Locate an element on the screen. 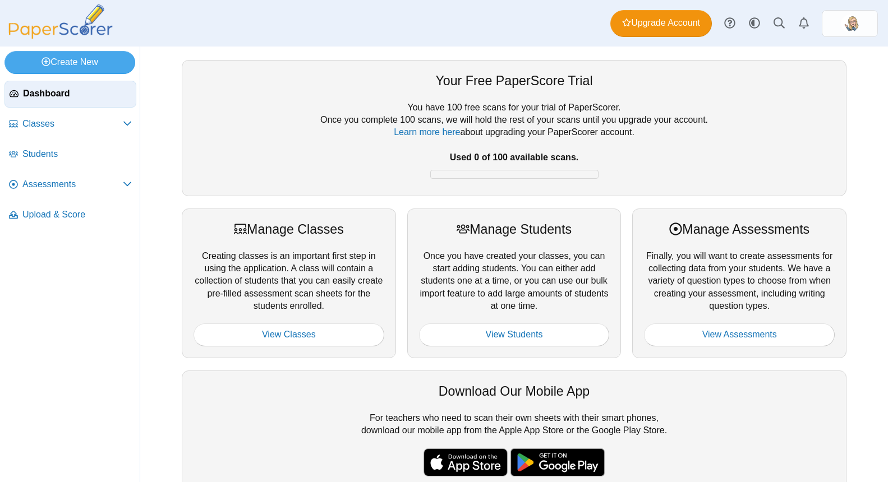  a: Students is located at coordinates (70, 155).